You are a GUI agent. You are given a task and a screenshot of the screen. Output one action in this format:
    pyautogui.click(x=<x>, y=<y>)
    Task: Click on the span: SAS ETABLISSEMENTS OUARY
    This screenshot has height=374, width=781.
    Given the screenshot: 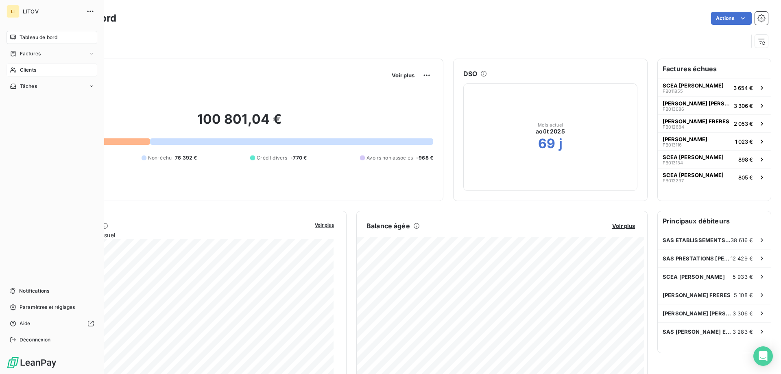 What is the action you would take?
    pyautogui.click(x=696, y=240)
    